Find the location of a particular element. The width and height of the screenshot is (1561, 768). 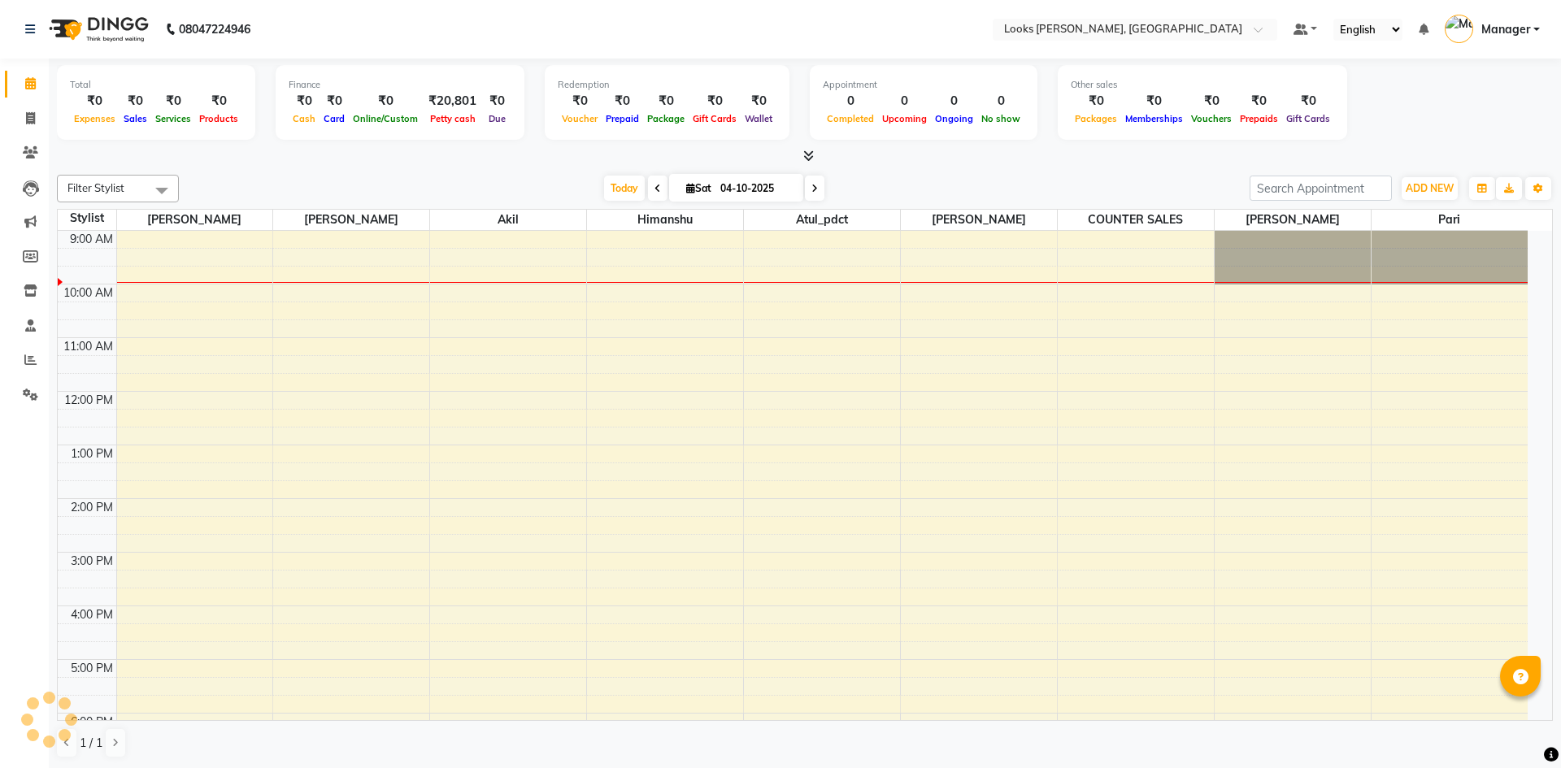

span: Akil is located at coordinates (508, 219).